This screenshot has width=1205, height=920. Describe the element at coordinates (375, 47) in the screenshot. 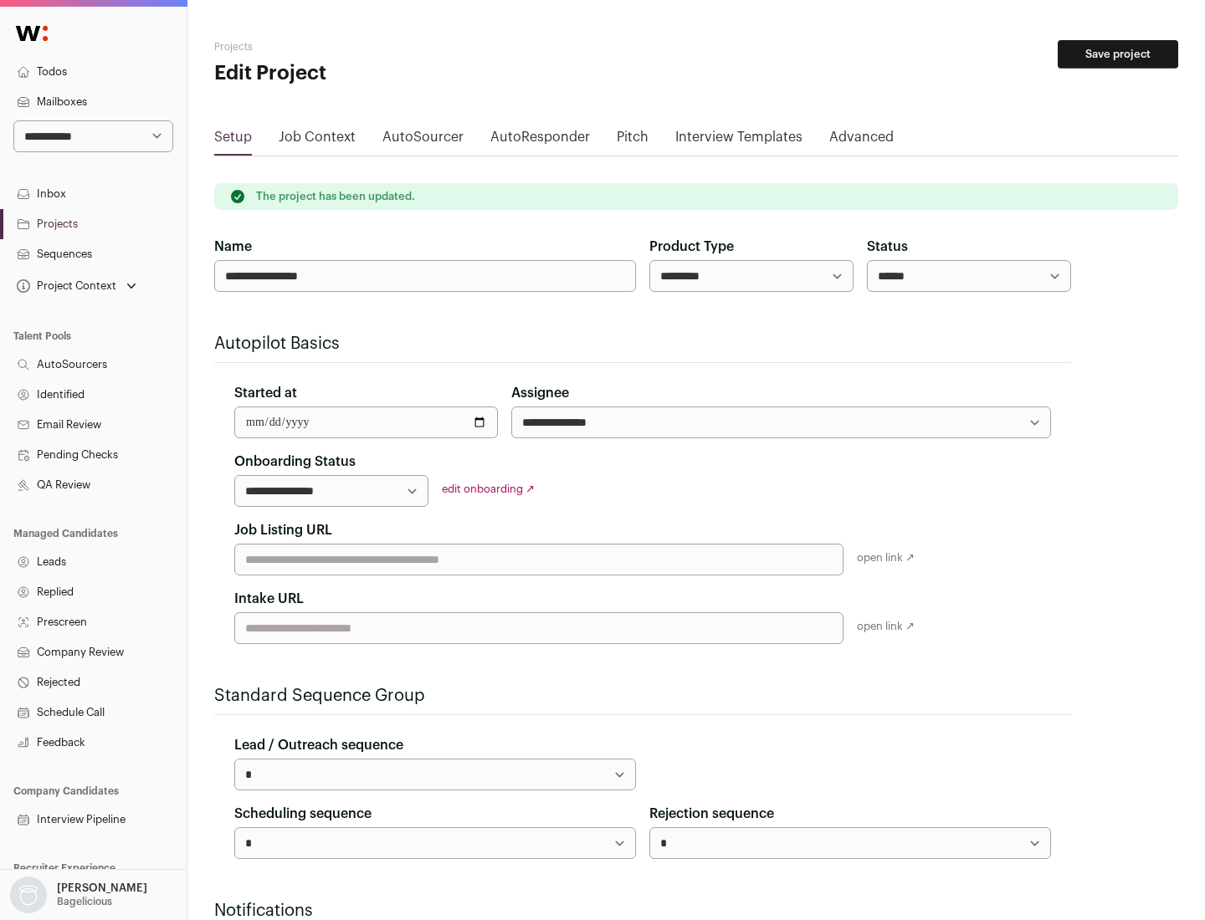

I see `h2: Projects` at that location.